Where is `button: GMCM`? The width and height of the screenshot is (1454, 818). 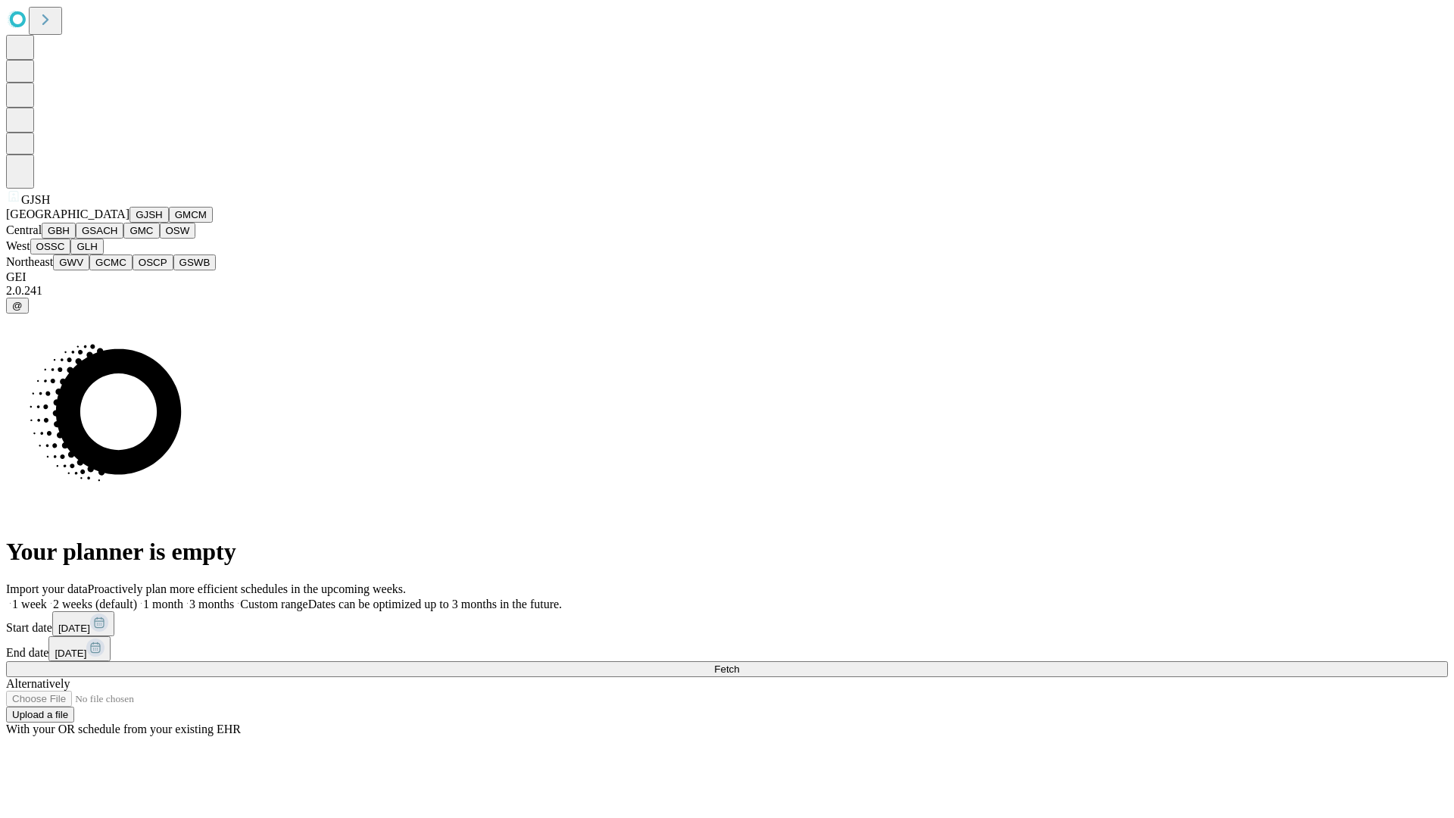
button: GMCM is located at coordinates (191, 214).